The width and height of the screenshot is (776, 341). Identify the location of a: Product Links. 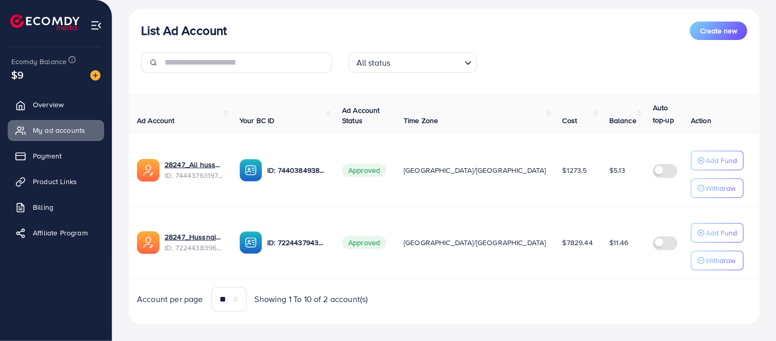
(56, 182).